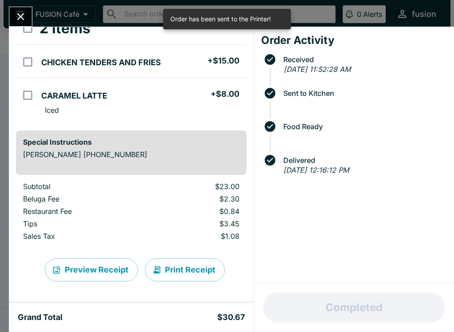 The image size is (454, 332). I want to click on h5: $30.67, so click(231, 317).